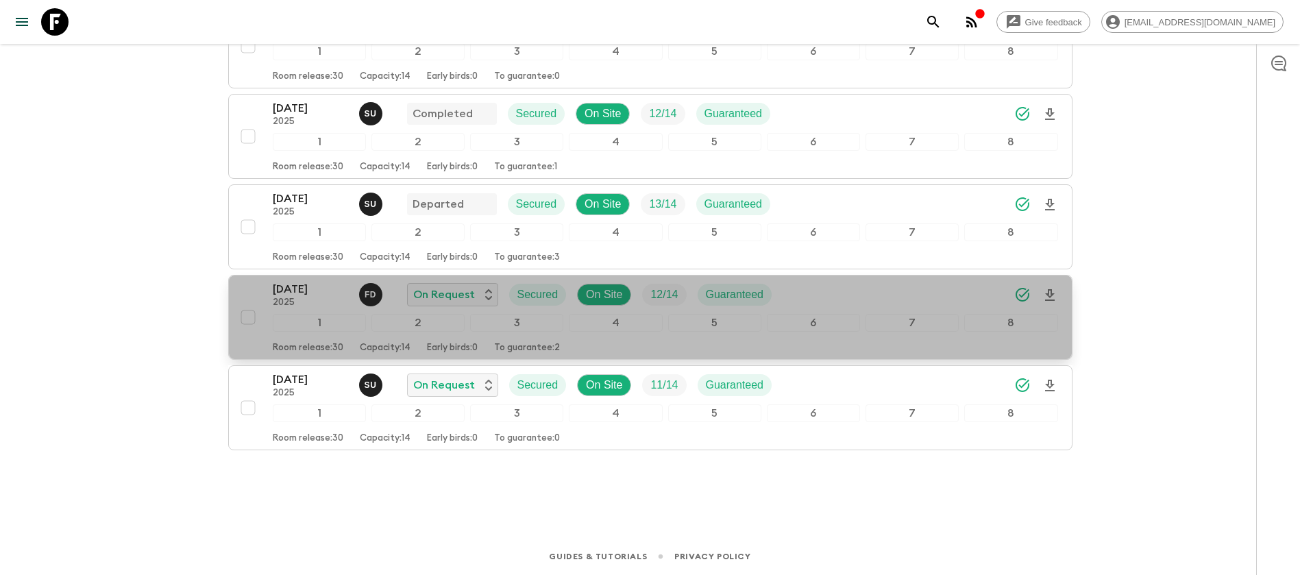  What do you see at coordinates (443, 114) in the screenshot?
I see `p: Completed` at bounding box center [443, 114].